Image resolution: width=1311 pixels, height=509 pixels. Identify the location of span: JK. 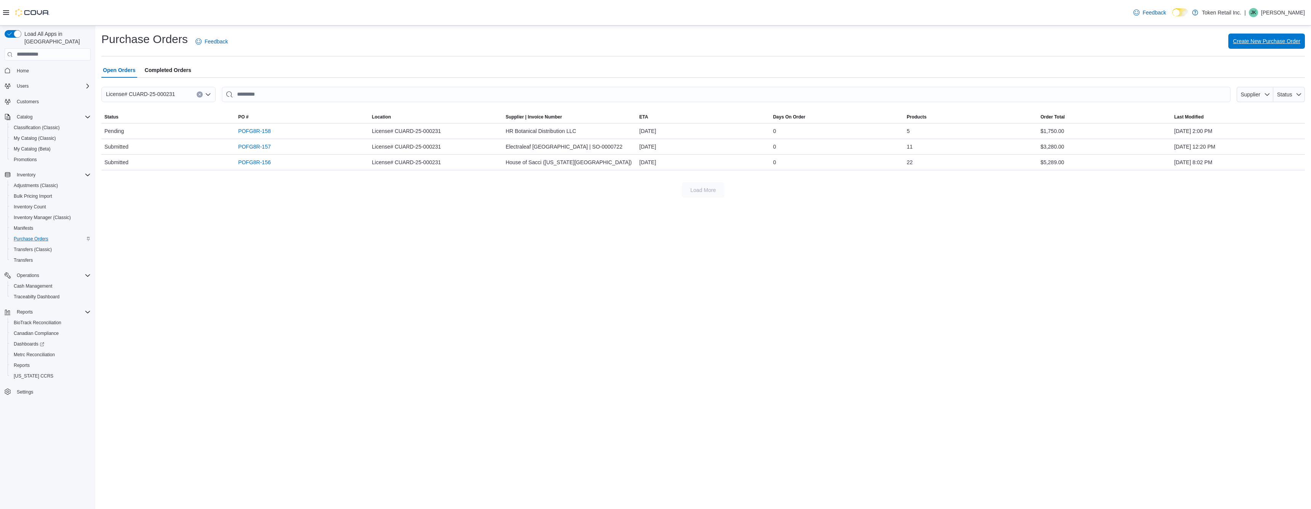
(1254, 13).